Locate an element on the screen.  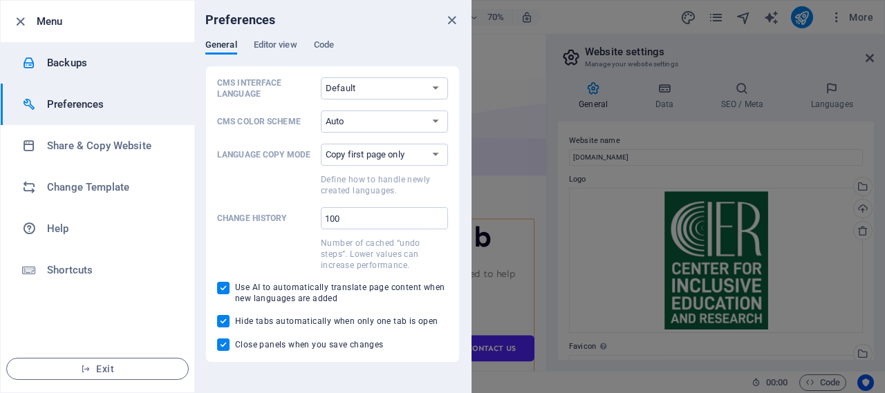
span: Code is located at coordinates (324, 46).